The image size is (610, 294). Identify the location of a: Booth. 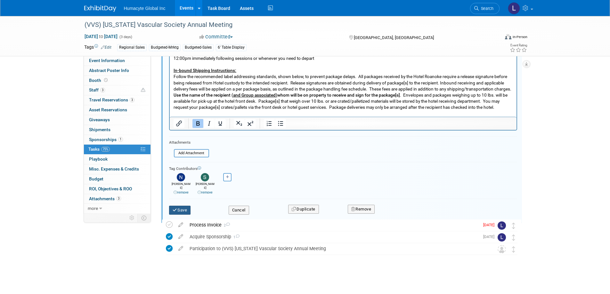
(117, 81).